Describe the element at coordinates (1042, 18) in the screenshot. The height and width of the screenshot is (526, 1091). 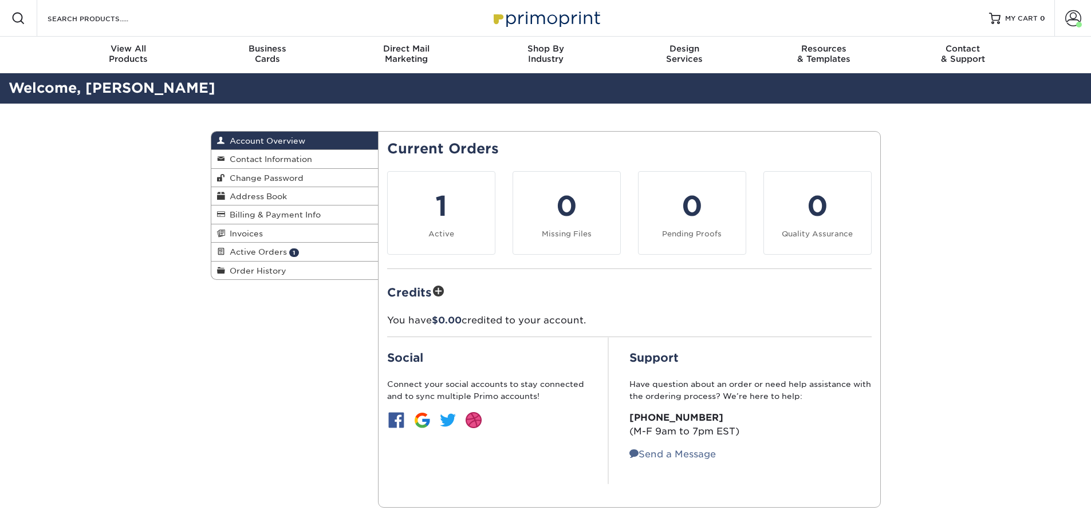
I see `span: 0` at that location.